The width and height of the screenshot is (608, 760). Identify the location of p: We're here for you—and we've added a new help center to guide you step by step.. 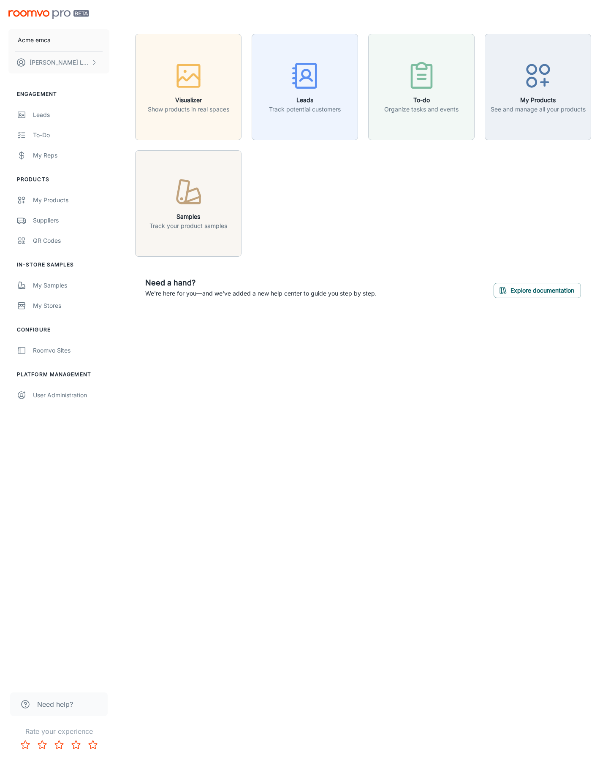
(261, 294).